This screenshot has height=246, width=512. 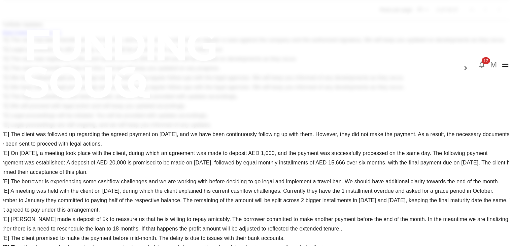 What do you see at coordinates (482, 65) in the screenshot?
I see `button: 12` at bounding box center [482, 65].